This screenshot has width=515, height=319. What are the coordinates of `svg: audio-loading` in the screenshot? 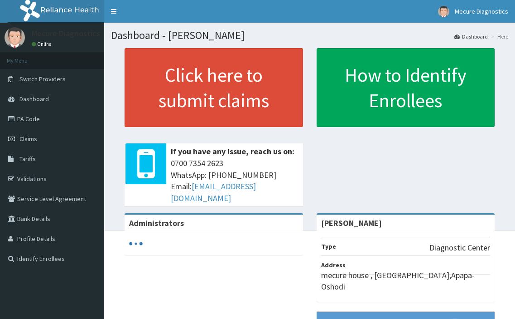 It's located at (136, 243).